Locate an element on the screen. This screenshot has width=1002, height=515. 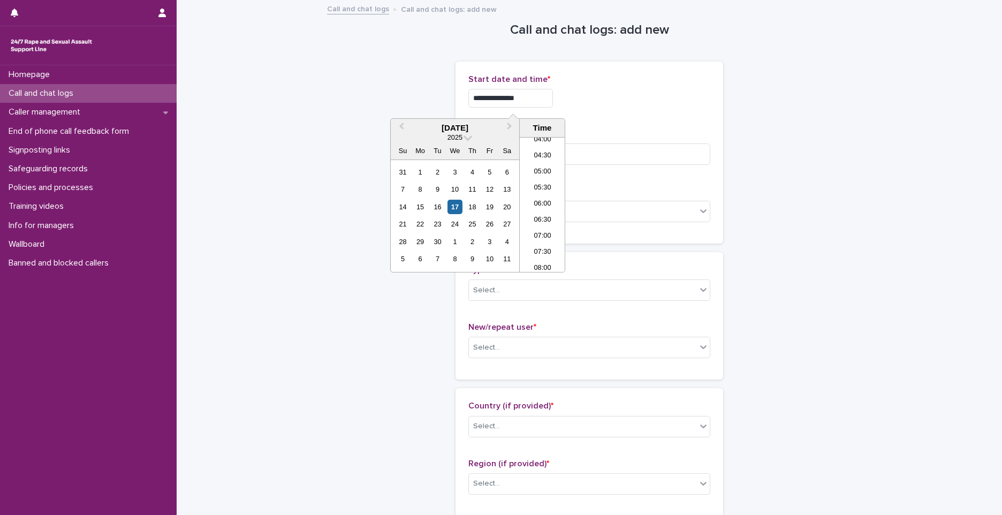
p: Signposting links is located at coordinates (41, 150).